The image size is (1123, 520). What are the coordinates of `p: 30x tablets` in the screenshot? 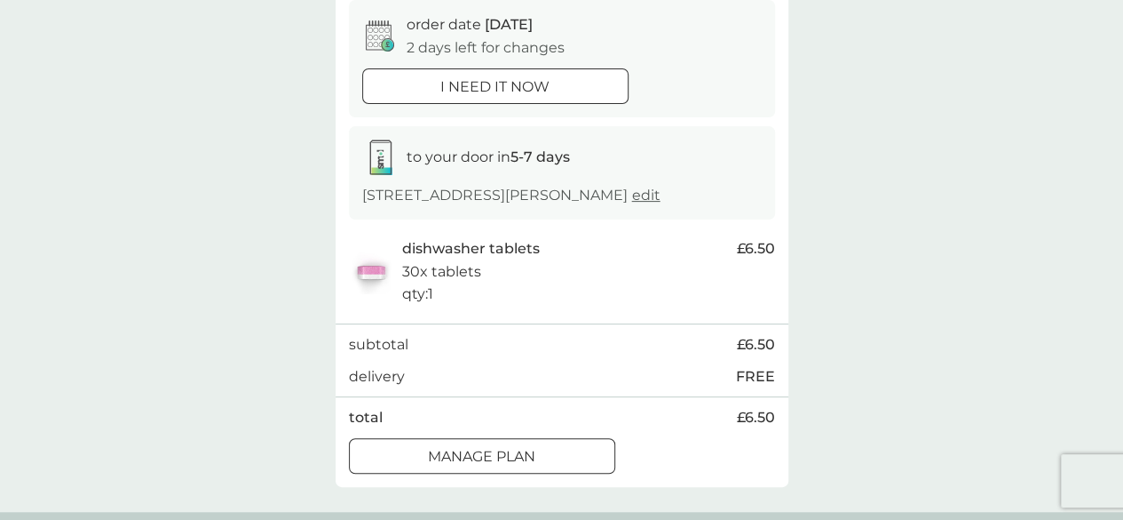 It's located at (441, 272).